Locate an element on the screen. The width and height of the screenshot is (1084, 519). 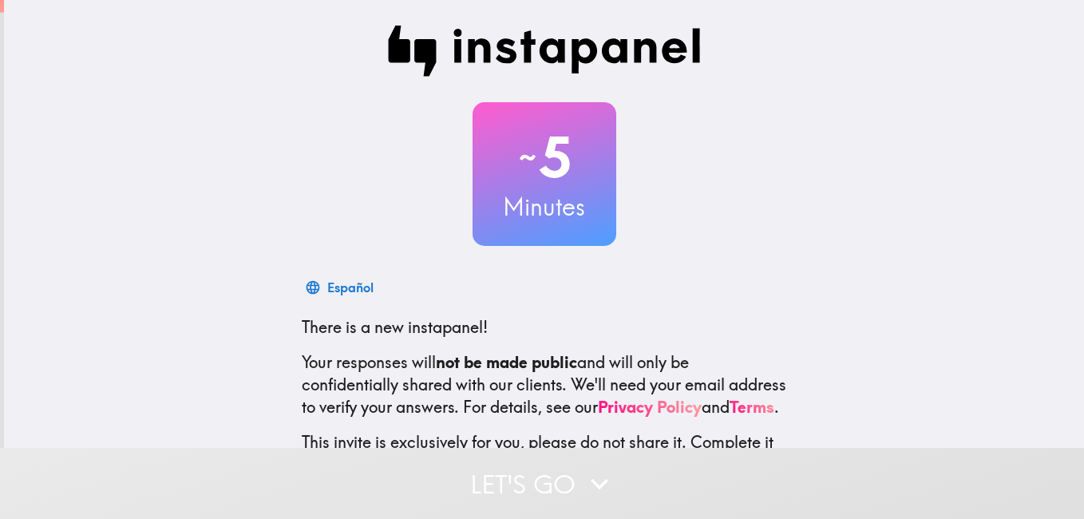
b: not be made public is located at coordinates (506, 361).